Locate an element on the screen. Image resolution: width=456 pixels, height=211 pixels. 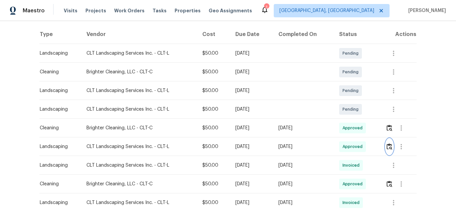
span: Maestro is located at coordinates (34, 11).